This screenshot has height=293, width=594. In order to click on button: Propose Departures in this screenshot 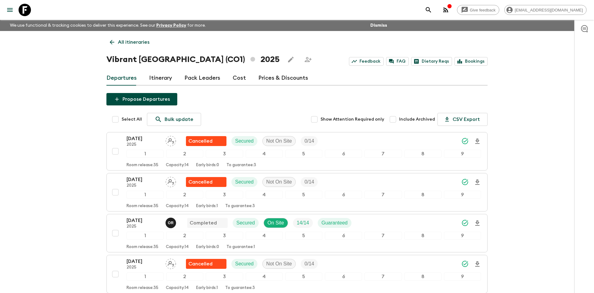, I will do `click(142, 99)`.